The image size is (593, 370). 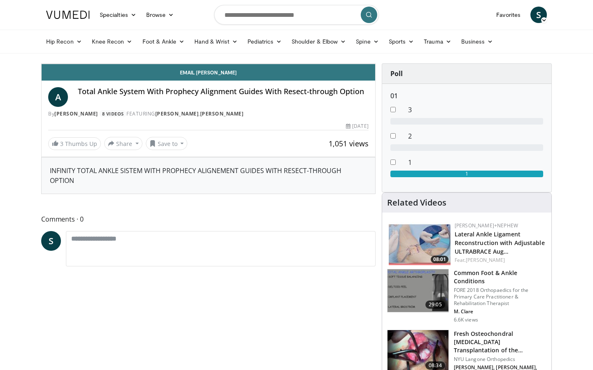 What do you see at coordinates (64, 42) in the screenshot?
I see `a: Hip Recon` at bounding box center [64, 42].